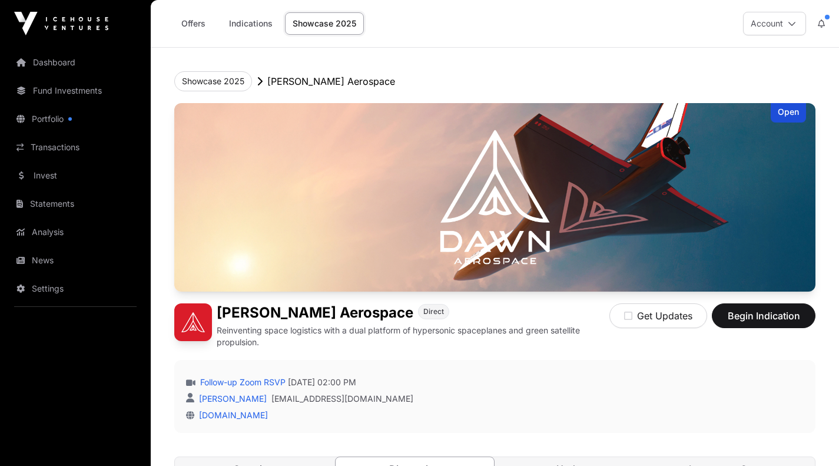 This screenshot has width=839, height=466. I want to click on button: Account, so click(774, 24).